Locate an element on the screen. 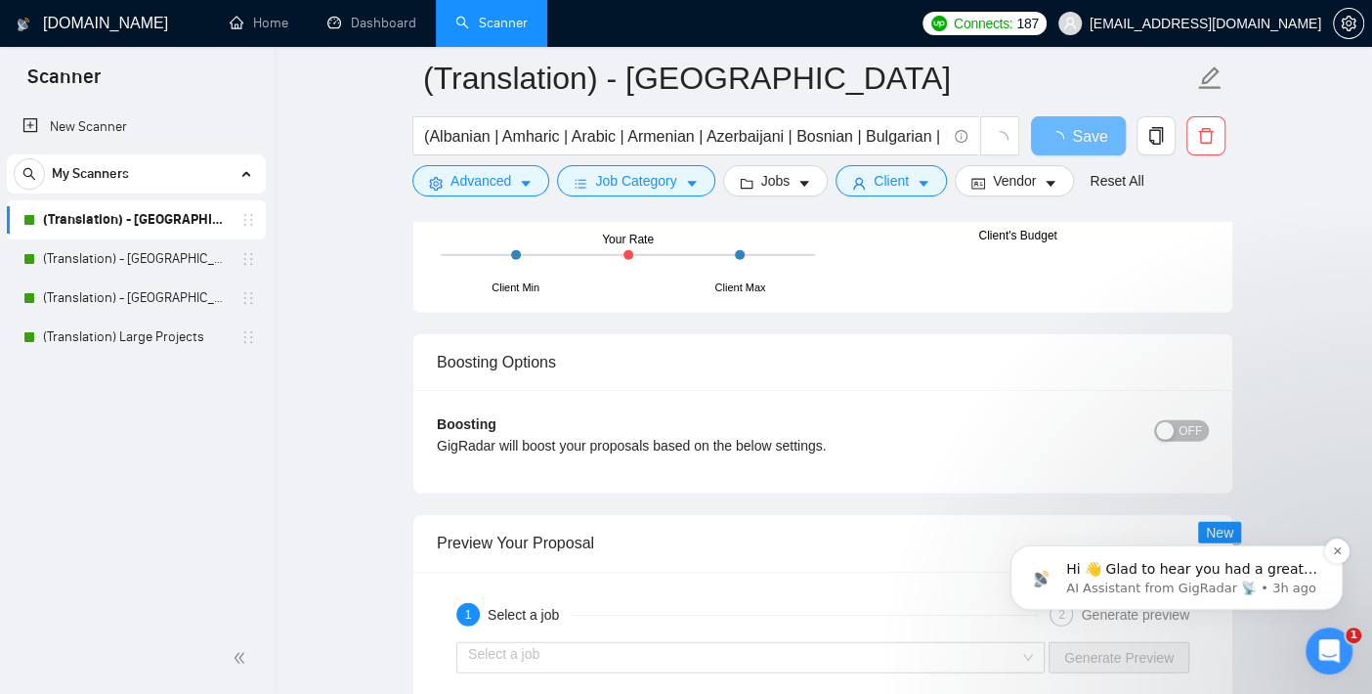 The height and width of the screenshot is (694, 1372). button: setting is located at coordinates (1348, 23).